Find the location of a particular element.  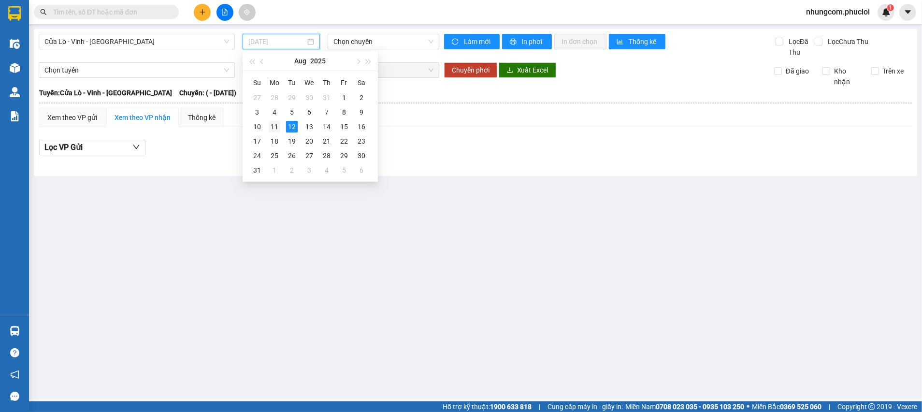

span: file-add is located at coordinates (225, 12).